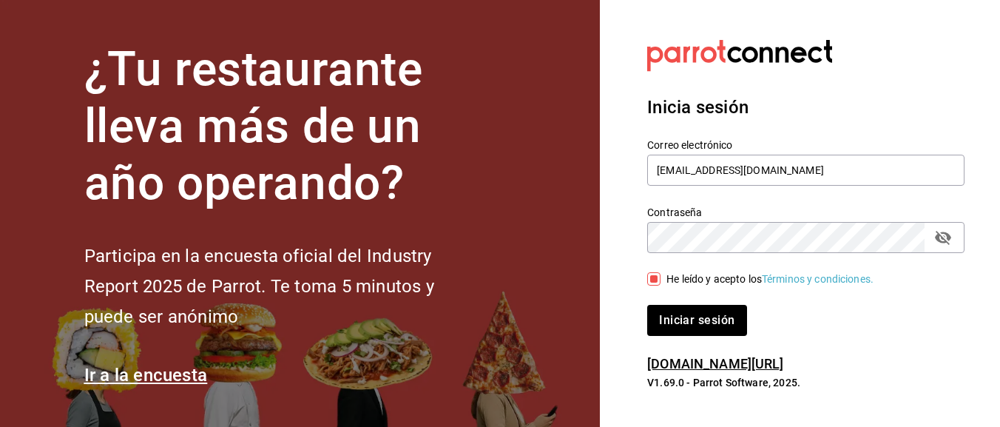 The width and height of the screenshot is (1000, 427). What do you see at coordinates (284, 286) in the screenshot?
I see `h2: Participa en la encuesta oficial del Industry Report 2025 de Parrot. Te toma 5 minutos y puede se...` at bounding box center [284, 286].